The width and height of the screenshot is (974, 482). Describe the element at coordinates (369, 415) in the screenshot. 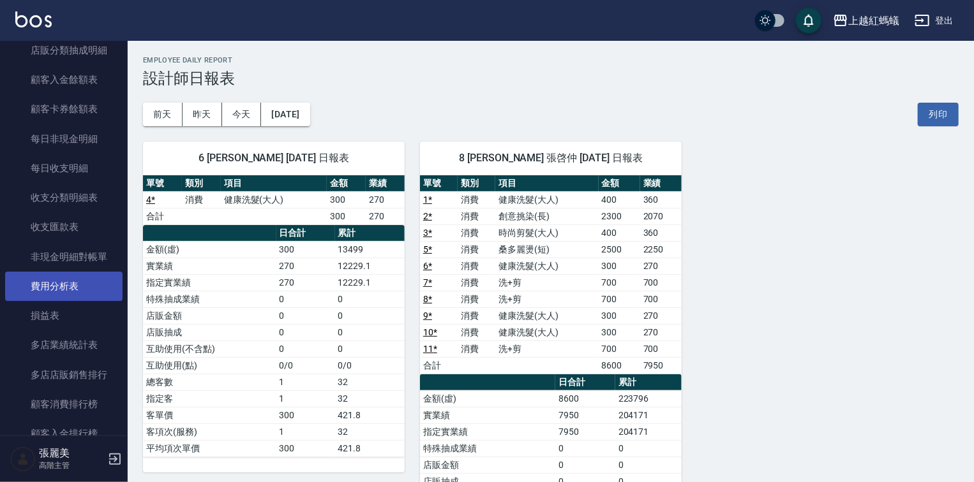

I see `td: 421.8` at that location.